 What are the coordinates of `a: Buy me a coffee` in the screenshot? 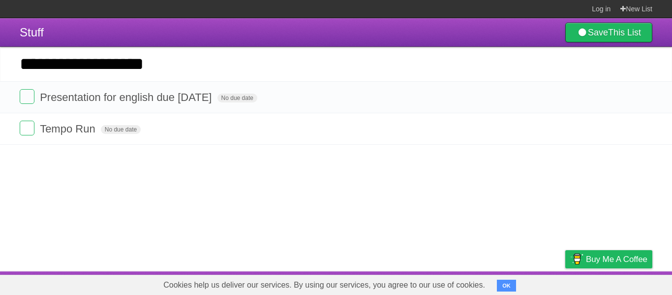 It's located at (609, 259).